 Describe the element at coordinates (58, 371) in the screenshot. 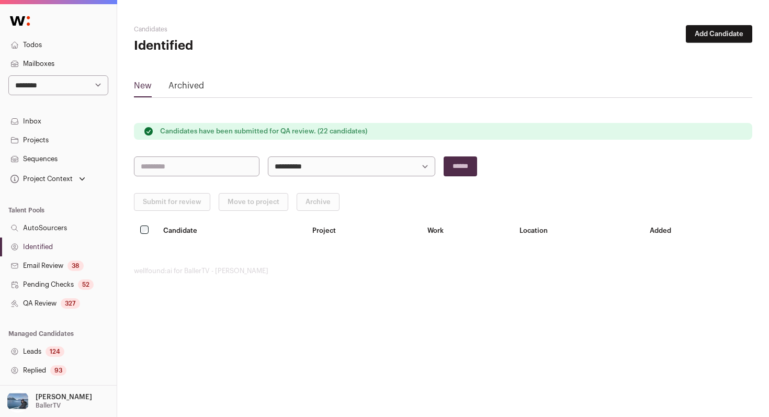

I see `div: 93` at that location.